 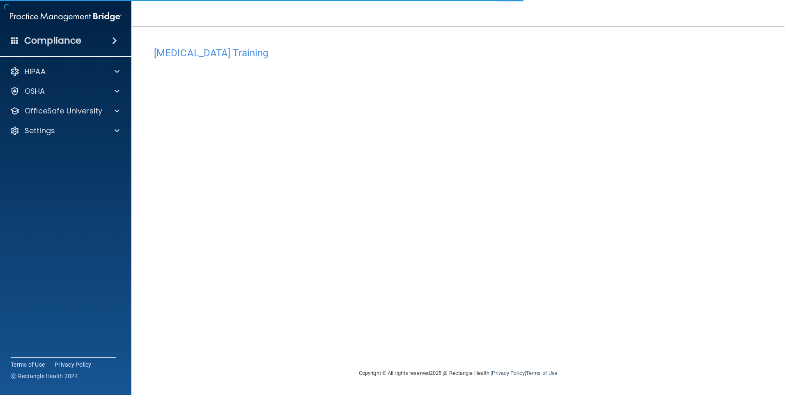 What do you see at coordinates (64, 111) in the screenshot?
I see `a: OfficeSafe University` at bounding box center [64, 111].